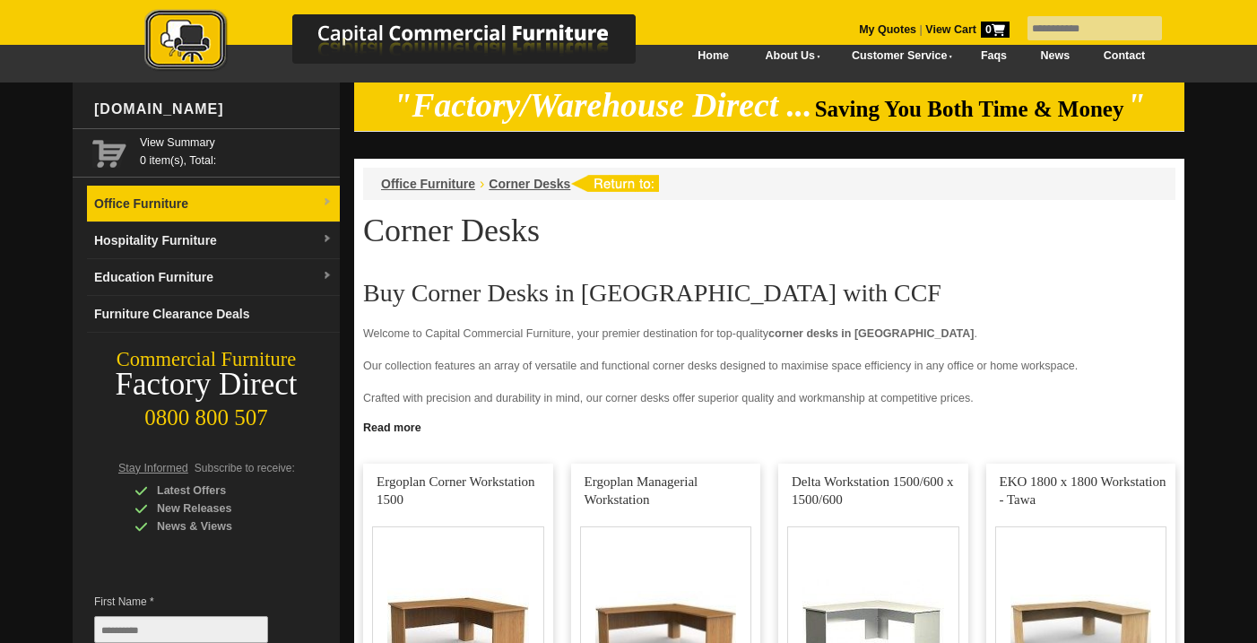  Describe the element at coordinates (969, 109) in the screenshot. I see `span: Saving You Both Time & Money` at that location.